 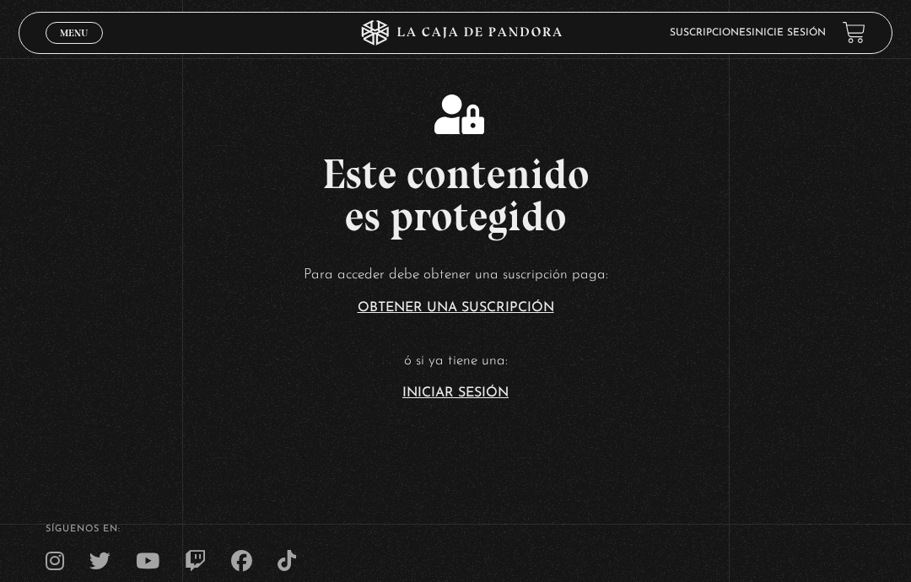 I want to click on span: Cerrar, so click(x=74, y=48).